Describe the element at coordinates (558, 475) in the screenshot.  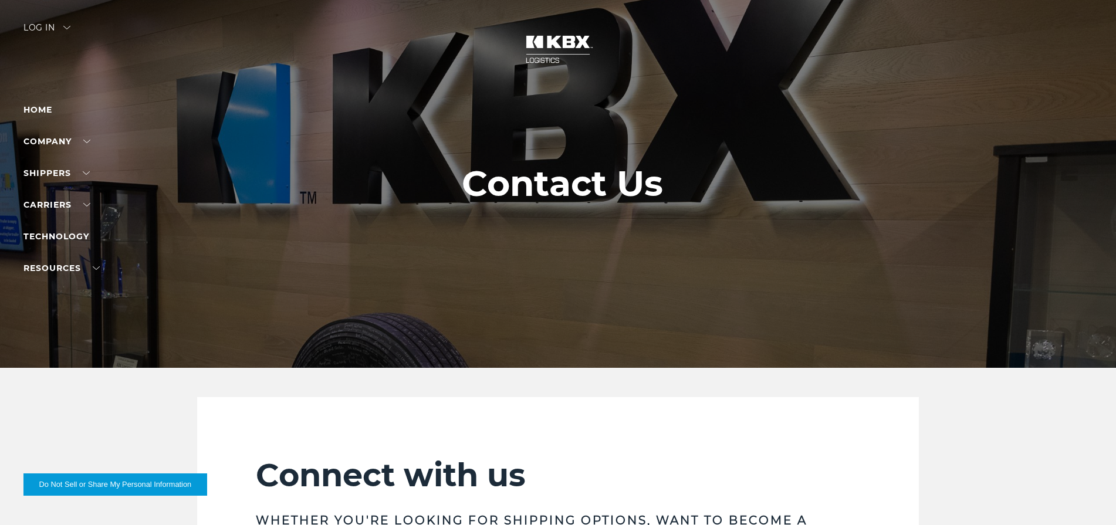
I see `h2: Connect with us` at that location.